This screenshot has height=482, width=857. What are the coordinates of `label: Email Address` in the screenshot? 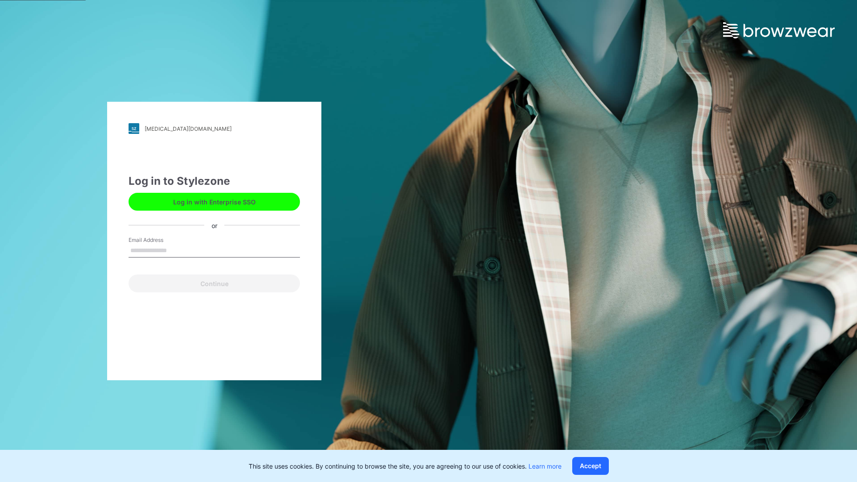 It's located at (160, 240).